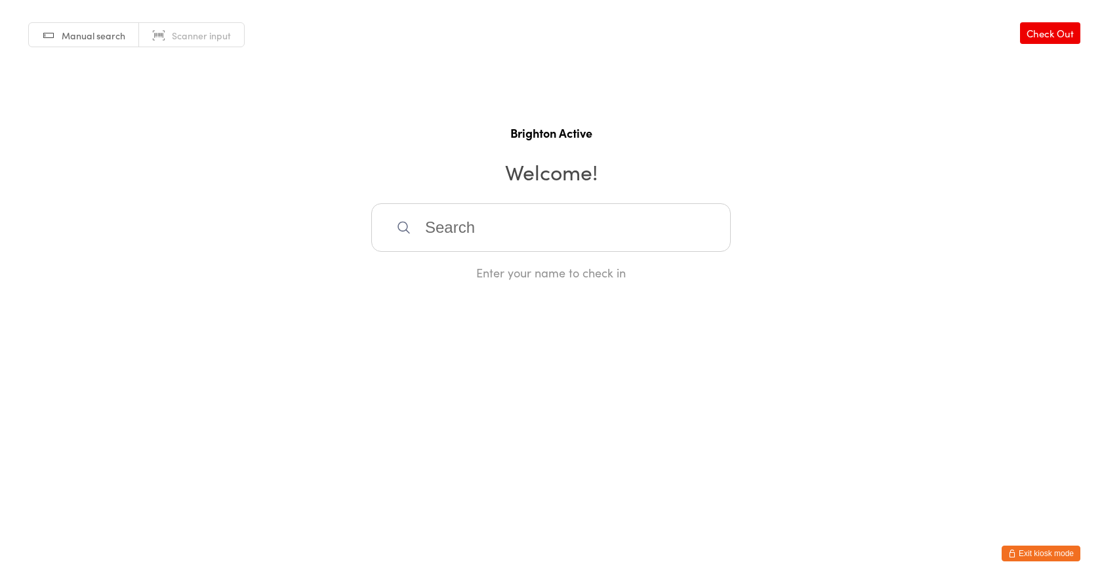  I want to click on a: Check Out, so click(1050, 33).